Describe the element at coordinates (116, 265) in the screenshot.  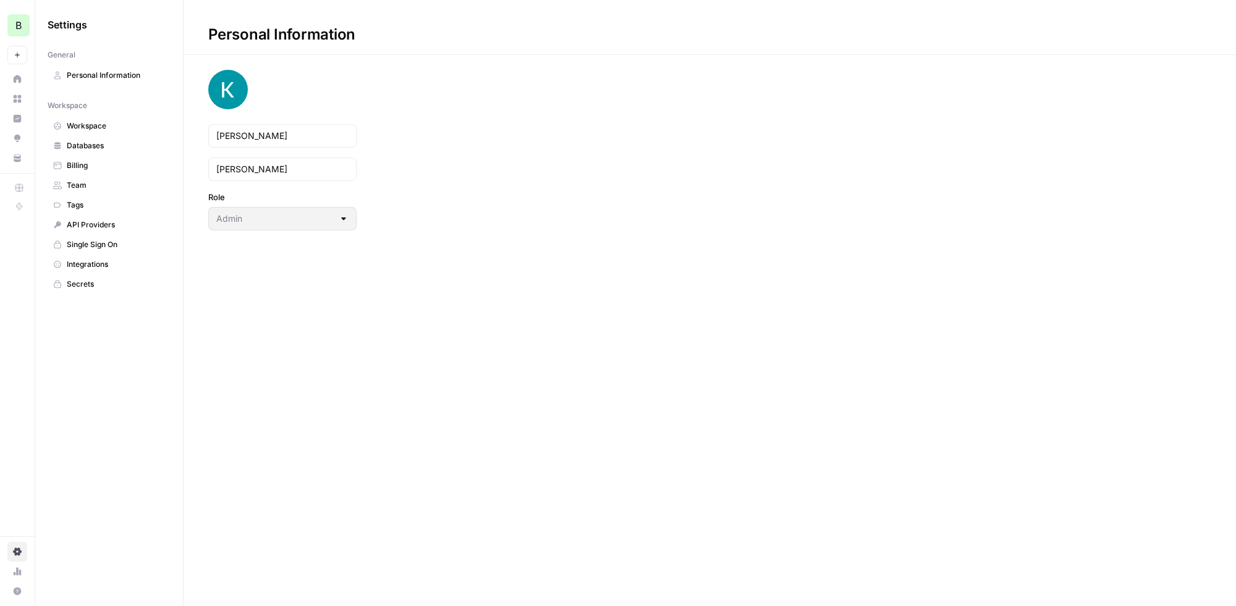
I see `span: Integrations` at that location.